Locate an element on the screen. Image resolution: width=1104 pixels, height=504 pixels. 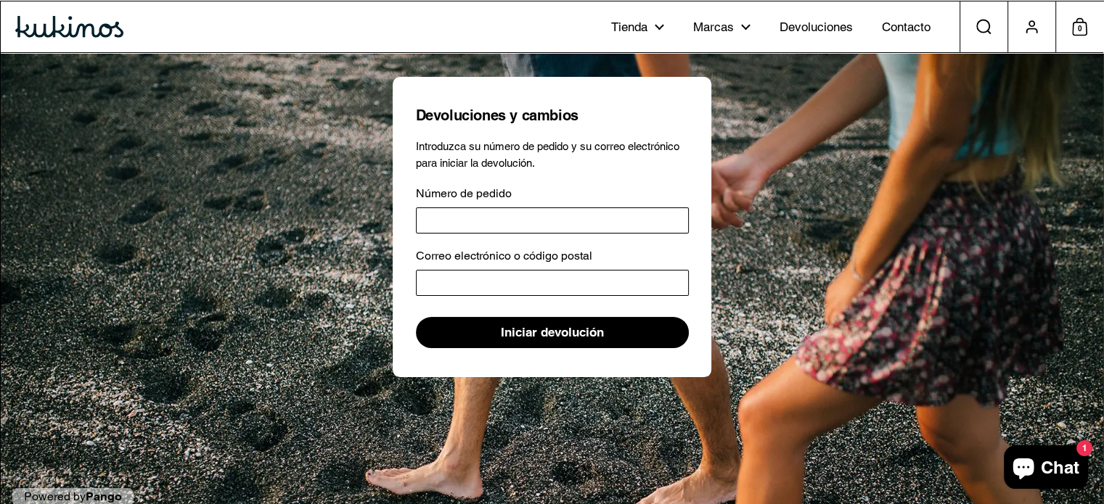
span: Devoluciones is located at coordinates (816, 28).